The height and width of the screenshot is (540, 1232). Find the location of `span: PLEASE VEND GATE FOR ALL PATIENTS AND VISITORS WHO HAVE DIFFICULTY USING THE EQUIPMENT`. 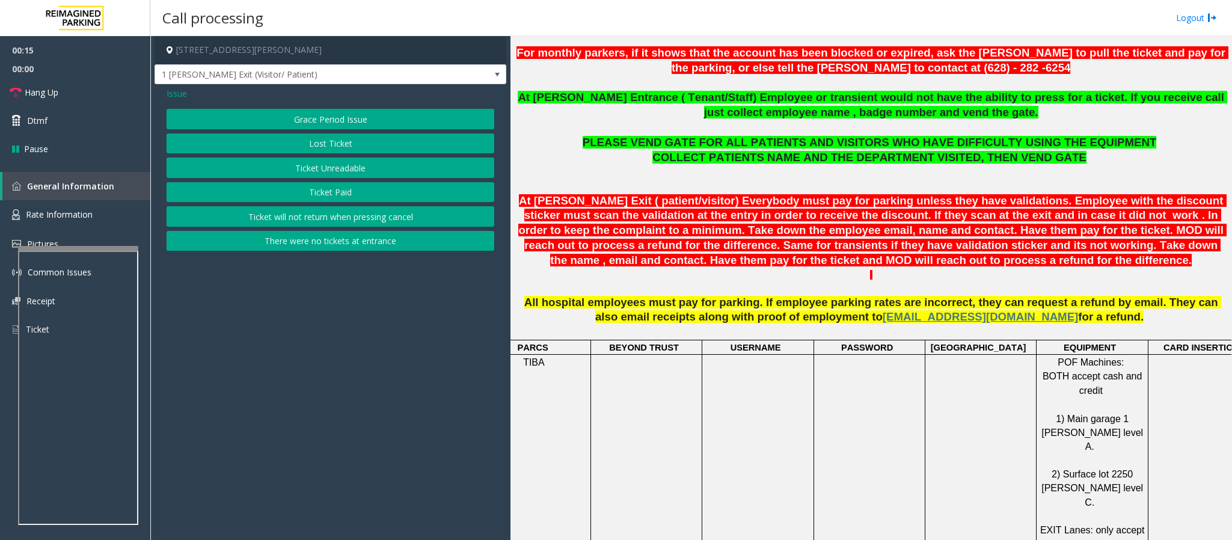

span: PLEASE VEND GATE FOR ALL PATIENTS AND VISITORS WHO HAVE DIFFICULTY USING THE EQUIPMENT is located at coordinates (869, 142).